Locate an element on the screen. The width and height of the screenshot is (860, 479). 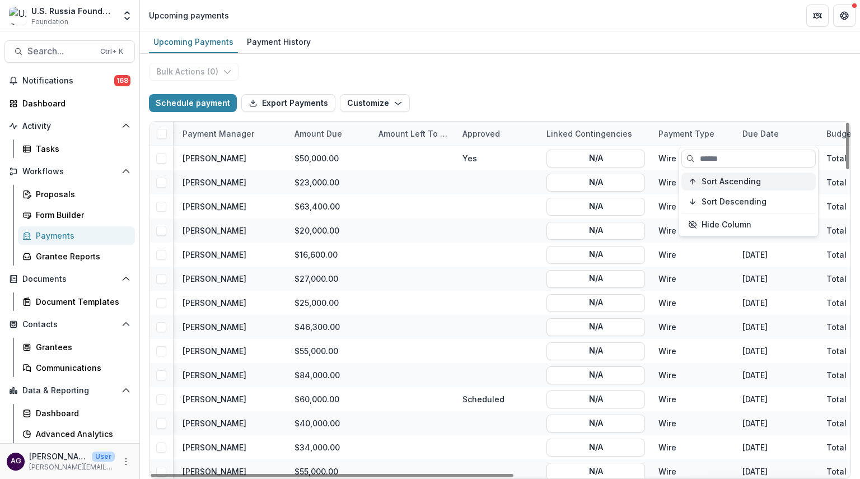
a: Document Templates is located at coordinates (76, 301).